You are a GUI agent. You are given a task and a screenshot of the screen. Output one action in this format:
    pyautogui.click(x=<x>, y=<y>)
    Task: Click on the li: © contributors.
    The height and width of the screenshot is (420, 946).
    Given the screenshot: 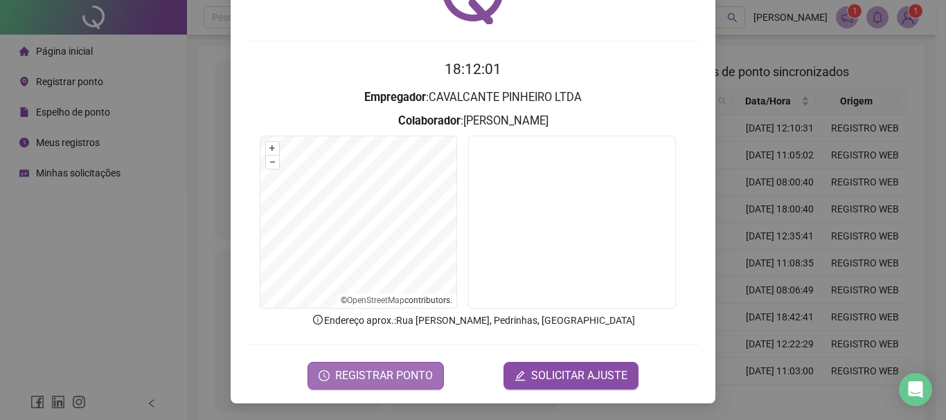 What is the action you would take?
    pyautogui.click(x=396, y=301)
    